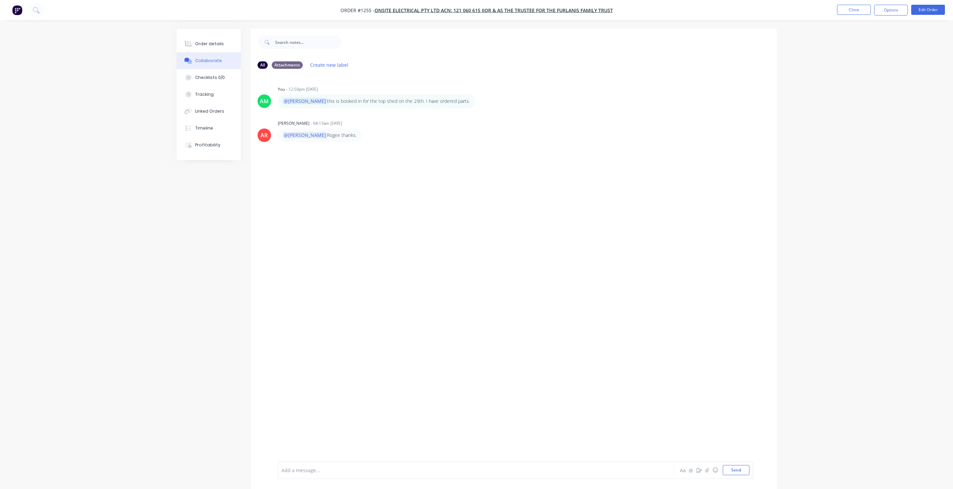 This screenshot has height=489, width=953. I want to click on input: Search notes..., so click(309, 42).